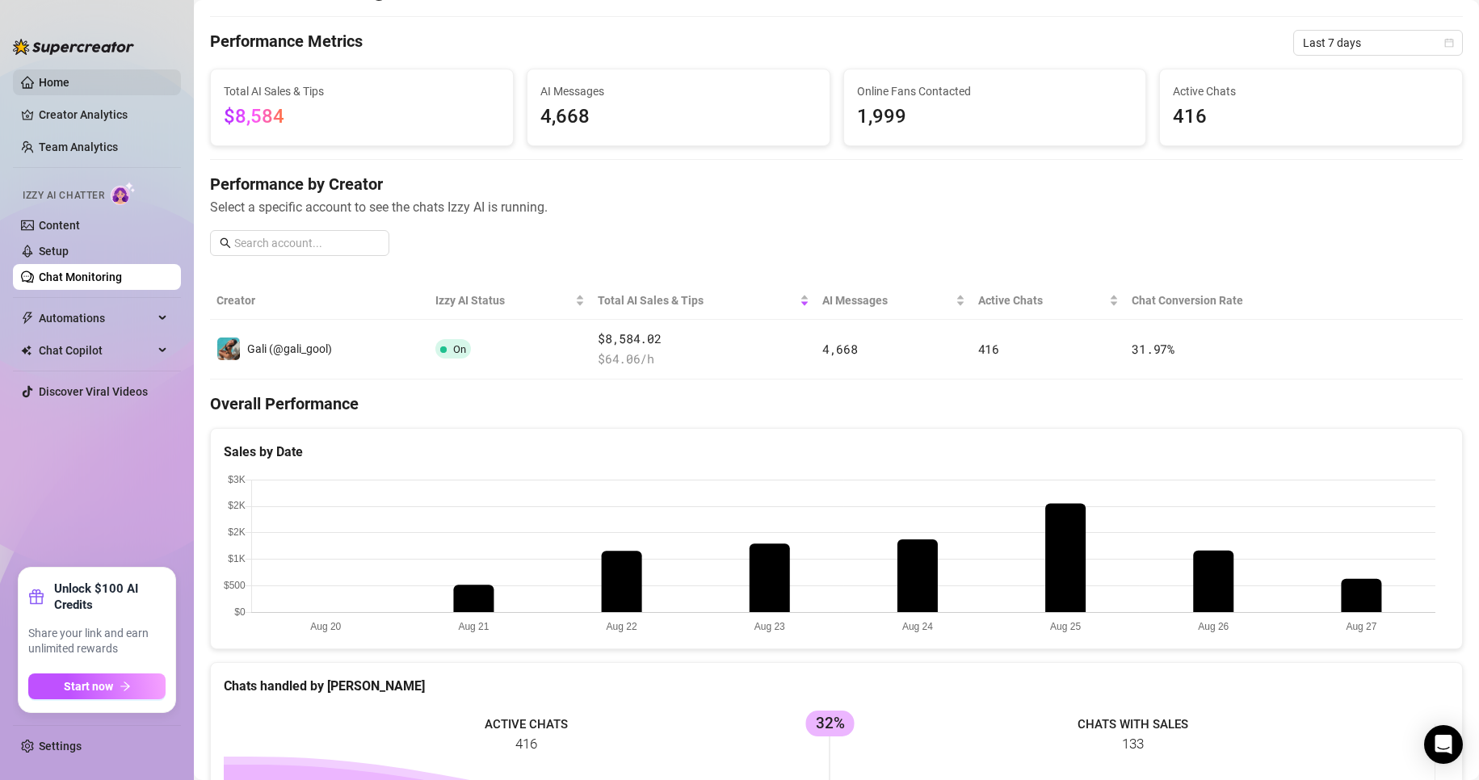  Describe the element at coordinates (995, 91) in the screenshot. I see `span: Online Fans Contacted` at that location.